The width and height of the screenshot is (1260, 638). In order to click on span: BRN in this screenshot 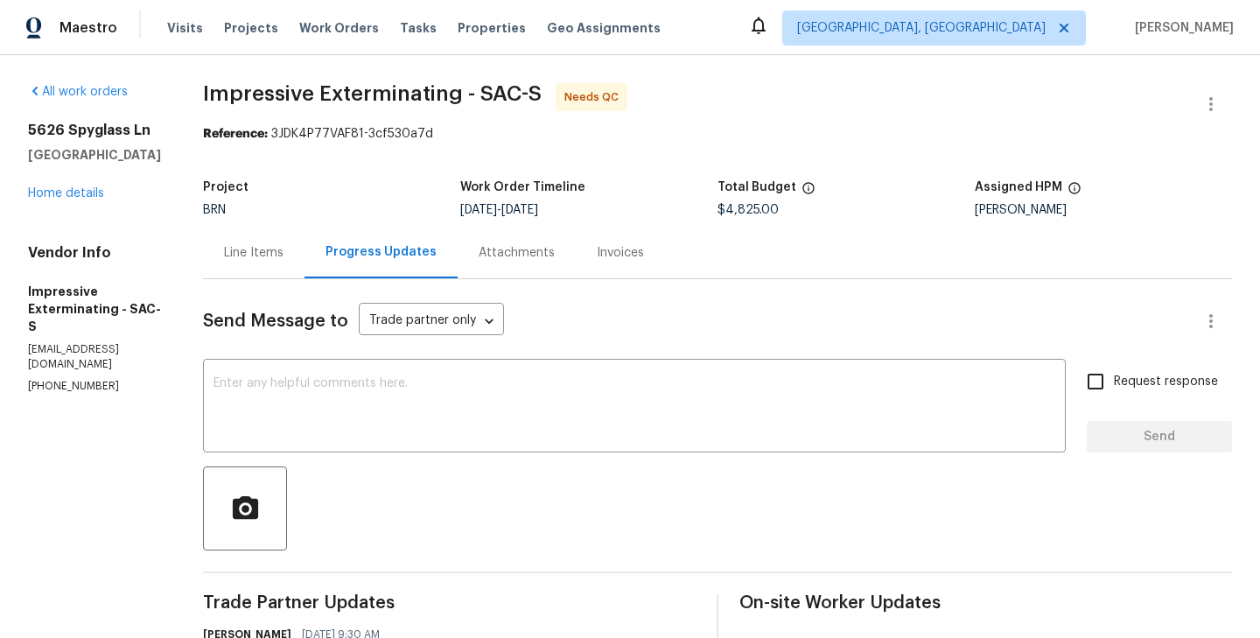, I will do `click(214, 210)`.